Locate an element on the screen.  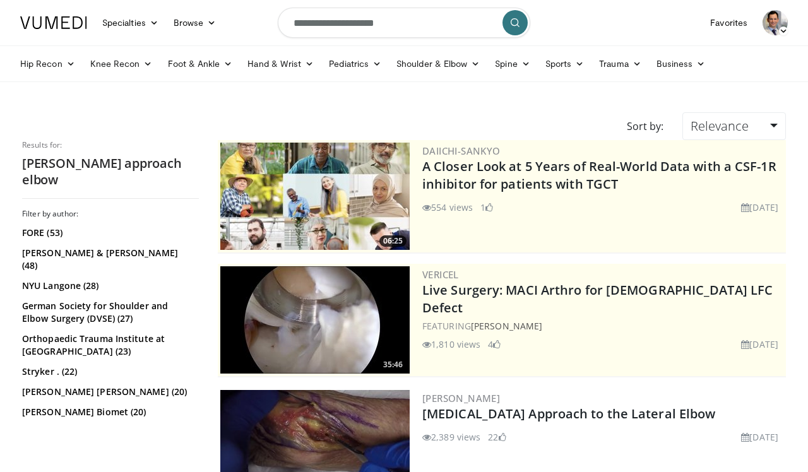
li: 4 is located at coordinates (494, 344).